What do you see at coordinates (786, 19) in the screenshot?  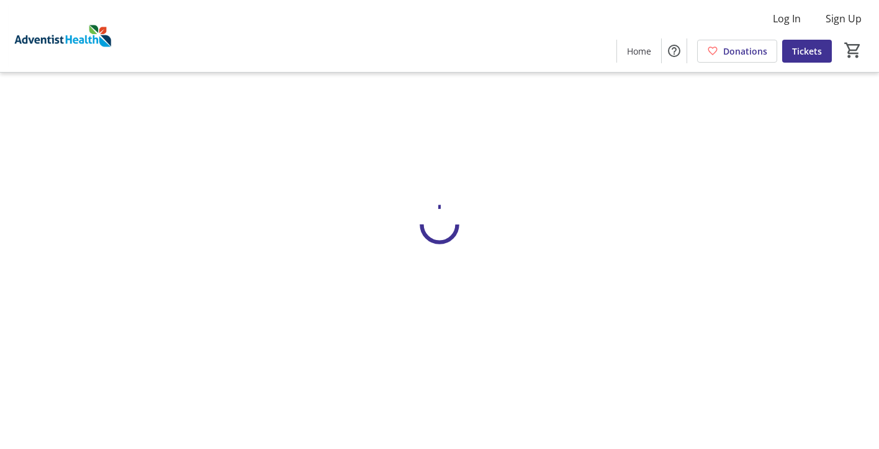 I see `span: Log In` at bounding box center [786, 19].